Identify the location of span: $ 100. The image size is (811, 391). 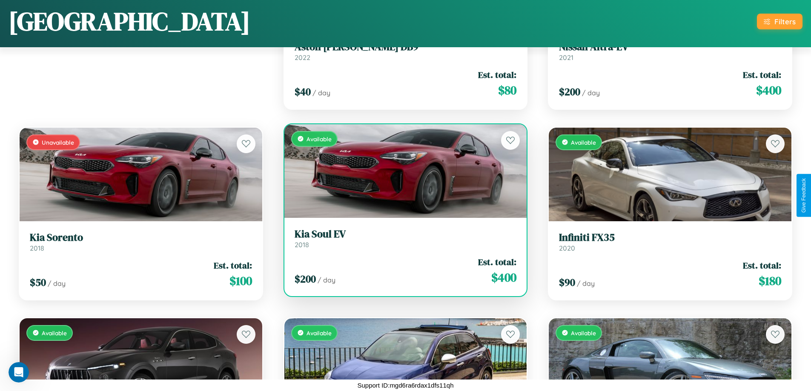
(241, 281).